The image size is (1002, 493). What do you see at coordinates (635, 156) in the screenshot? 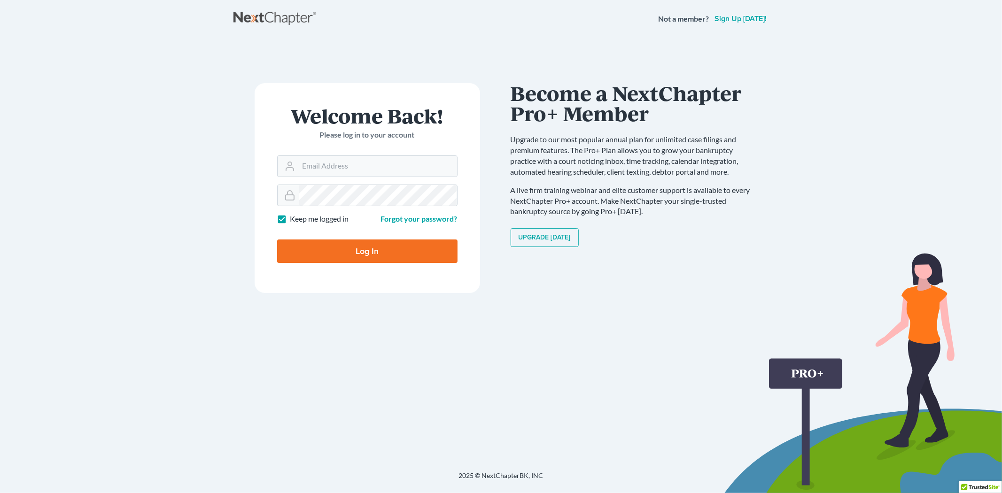
I see `p: Upgrade to our most popular annual plan for unlimited case filings and premium features. The Pro+...` at bounding box center [635, 156].